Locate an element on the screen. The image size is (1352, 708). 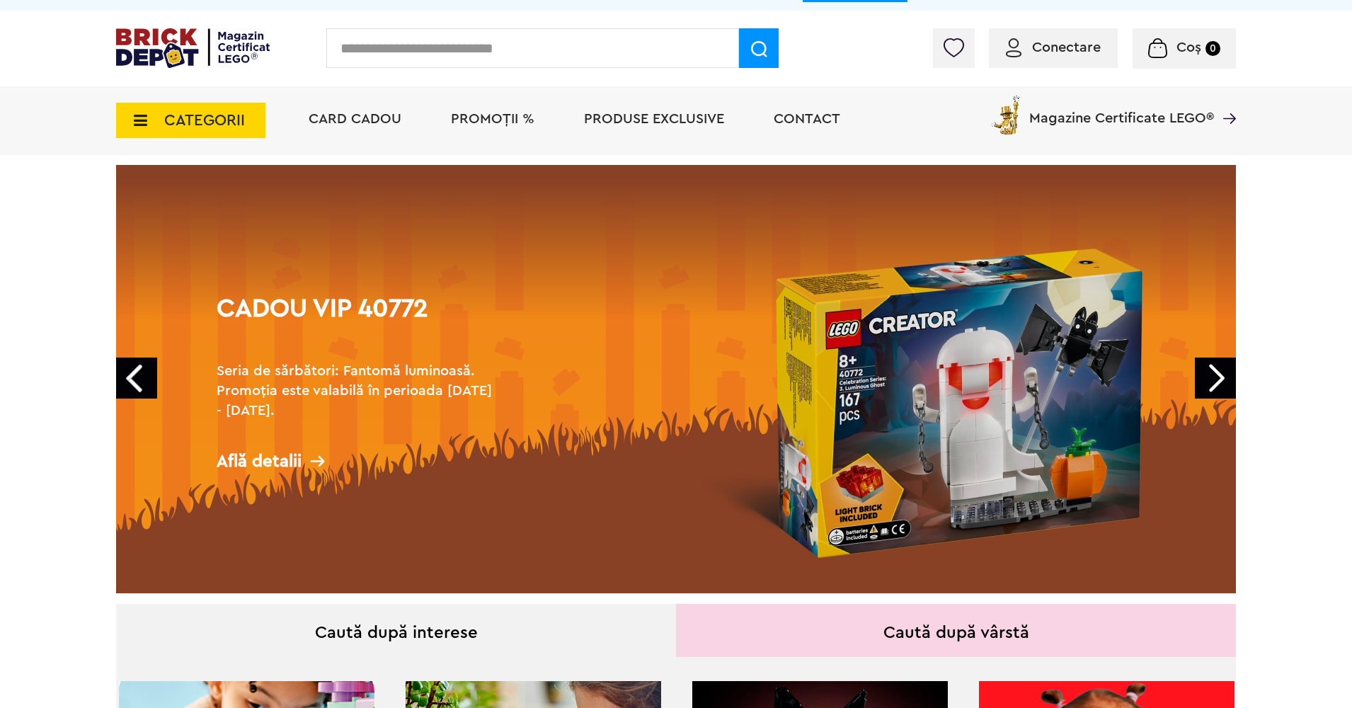
span: Conectare is located at coordinates (1066, 47).